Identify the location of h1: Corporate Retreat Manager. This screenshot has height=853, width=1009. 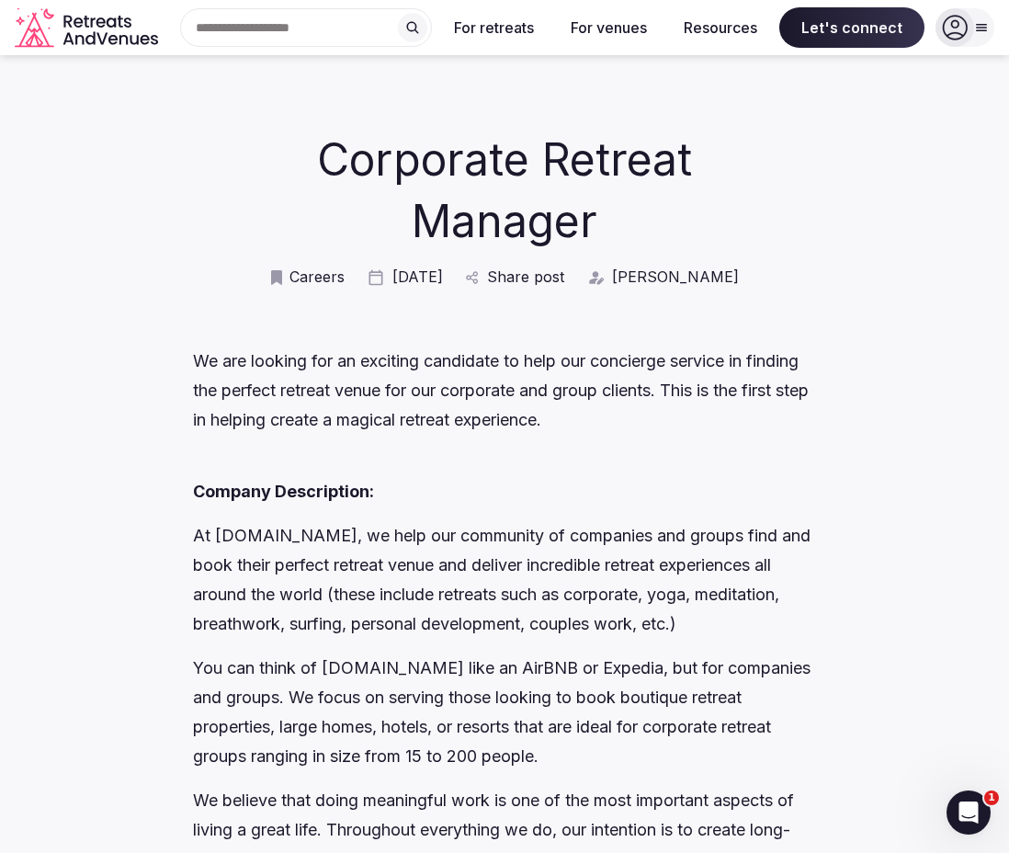
(504, 190).